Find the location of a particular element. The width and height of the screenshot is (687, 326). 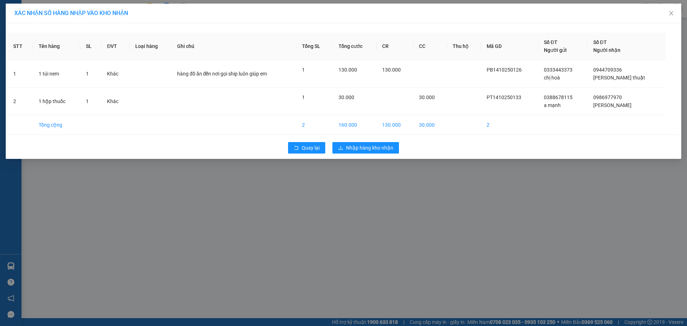

span: download is located at coordinates (341, 148).